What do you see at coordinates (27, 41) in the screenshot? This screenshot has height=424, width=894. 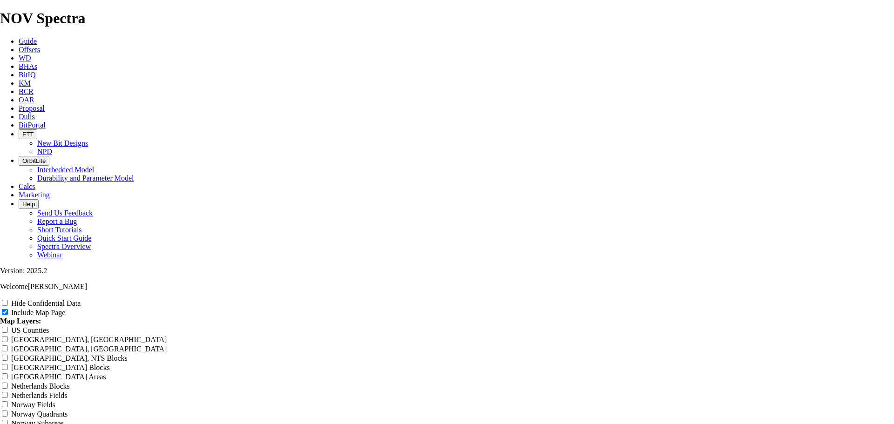 I see `a: Guide` at bounding box center [27, 41].